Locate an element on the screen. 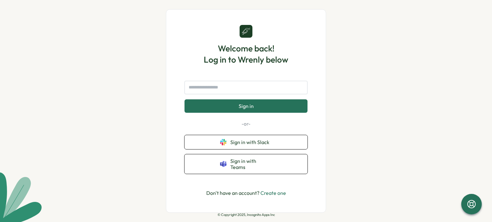 The image size is (492, 222). span: Sign in with Slack is located at coordinates (251, 142).